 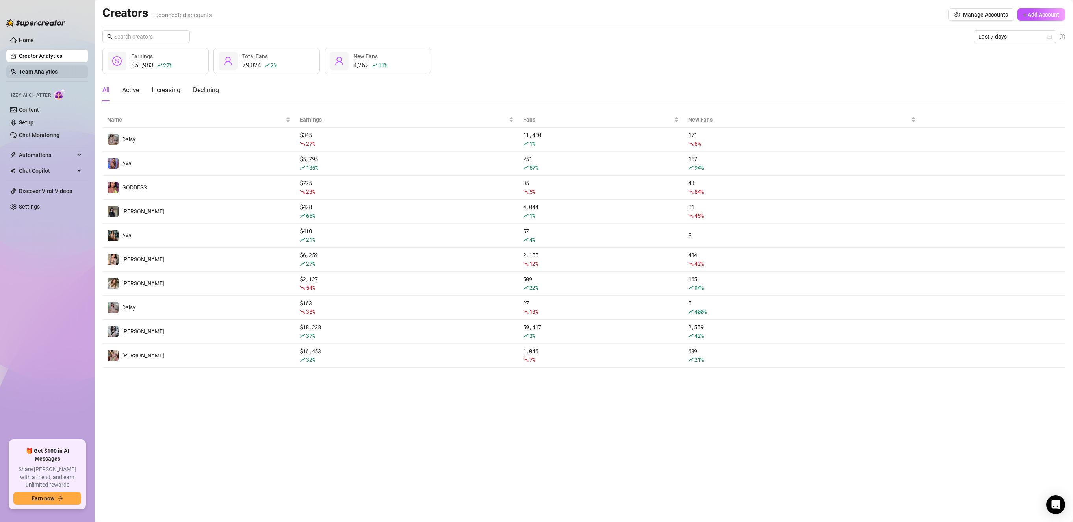 I want to click on div: 43, so click(x=802, y=187).